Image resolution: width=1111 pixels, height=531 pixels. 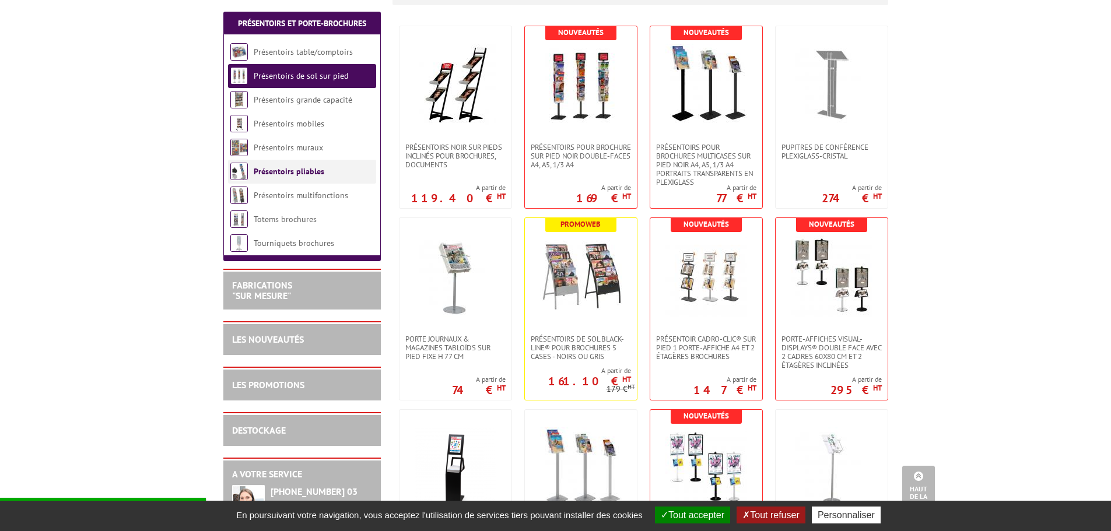 I want to click on a: Présentoirs pliables, so click(x=289, y=171).